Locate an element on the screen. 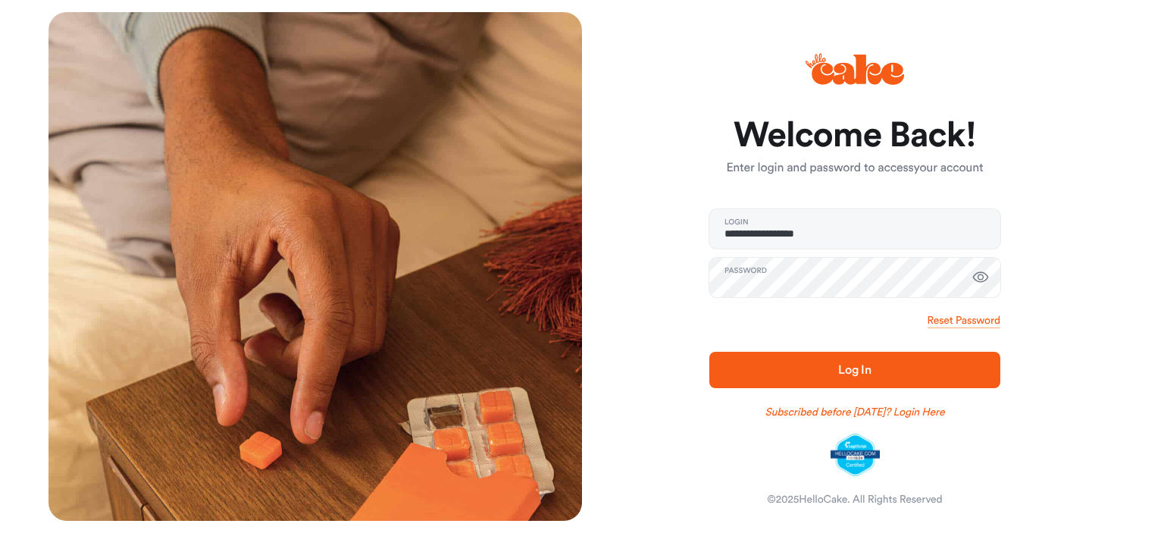 The image size is (1164, 533). button: Log In is located at coordinates (855, 370).